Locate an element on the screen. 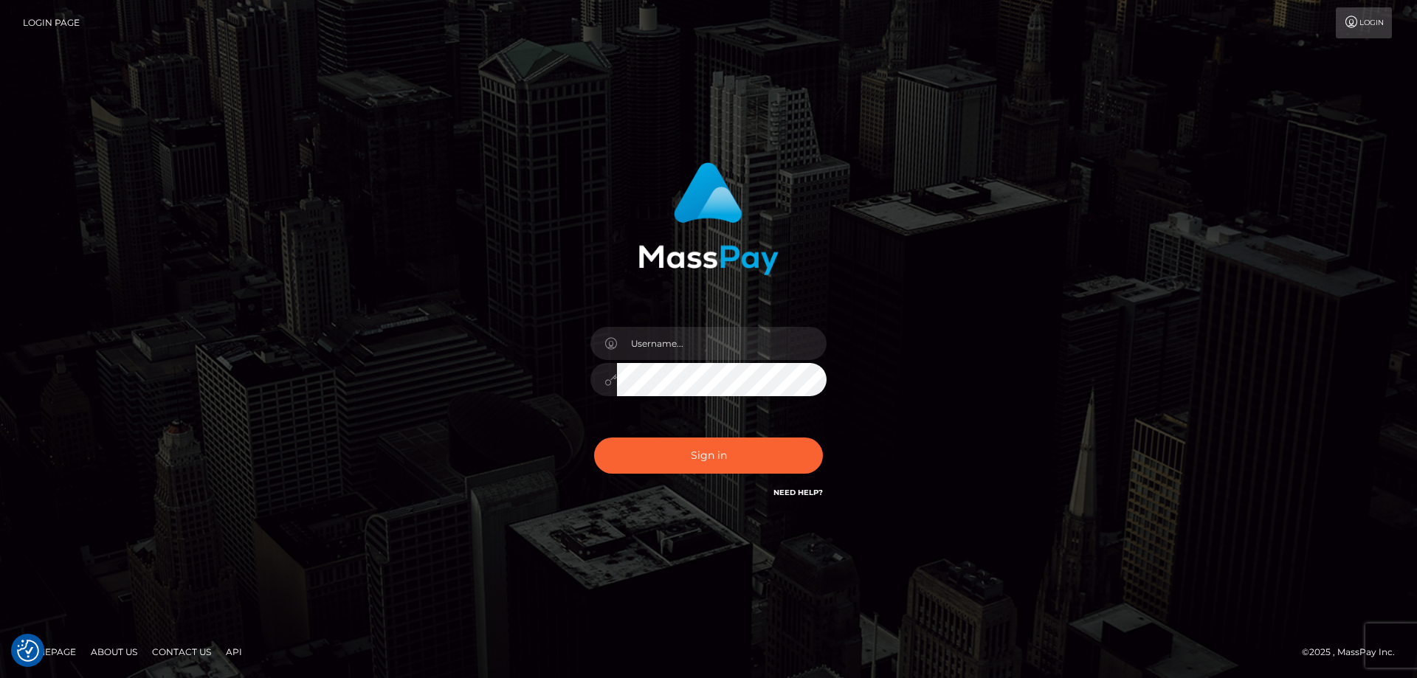 This screenshot has height=678, width=1417. a: Need Help? is located at coordinates (798, 492).